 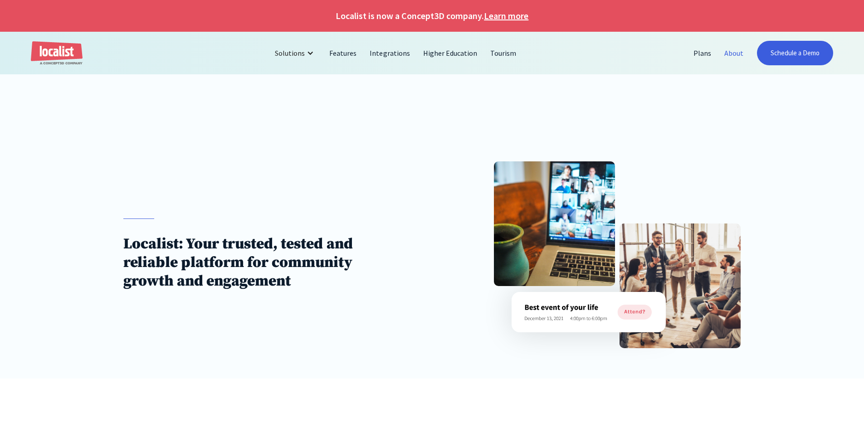 What do you see at coordinates (506, 16) in the screenshot?
I see `a: Learn more` at bounding box center [506, 16].